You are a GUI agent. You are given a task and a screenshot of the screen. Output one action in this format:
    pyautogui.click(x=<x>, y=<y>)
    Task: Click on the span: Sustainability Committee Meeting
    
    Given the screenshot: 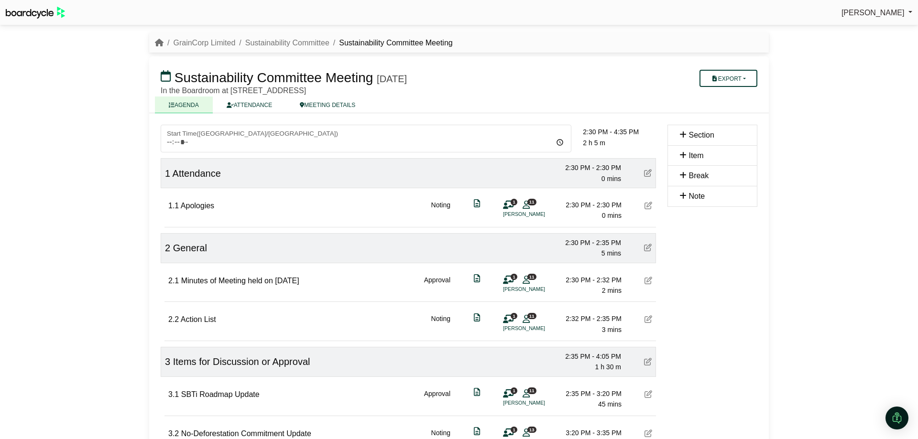 What is the action you would take?
    pyautogui.click(x=274, y=77)
    